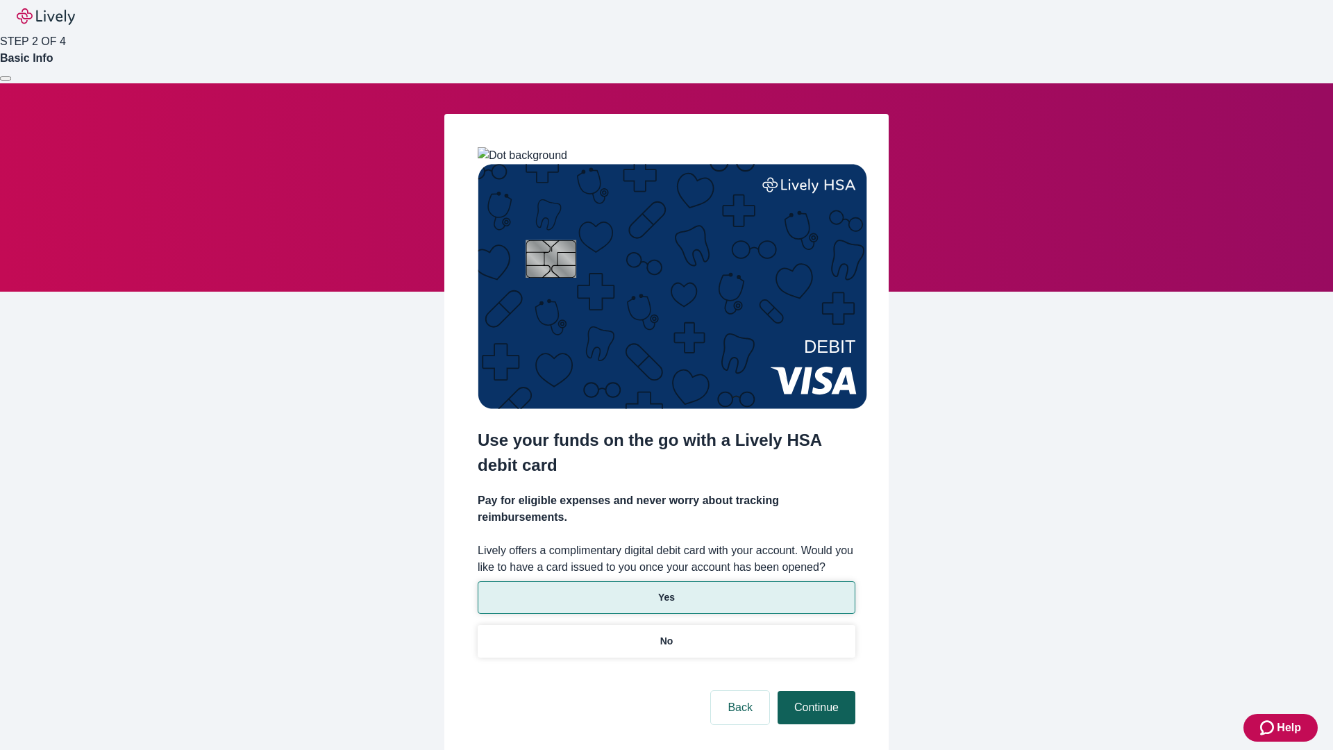 The height and width of the screenshot is (750, 1333). Describe the element at coordinates (522, 156) in the screenshot. I see `img: Dot background` at that location.